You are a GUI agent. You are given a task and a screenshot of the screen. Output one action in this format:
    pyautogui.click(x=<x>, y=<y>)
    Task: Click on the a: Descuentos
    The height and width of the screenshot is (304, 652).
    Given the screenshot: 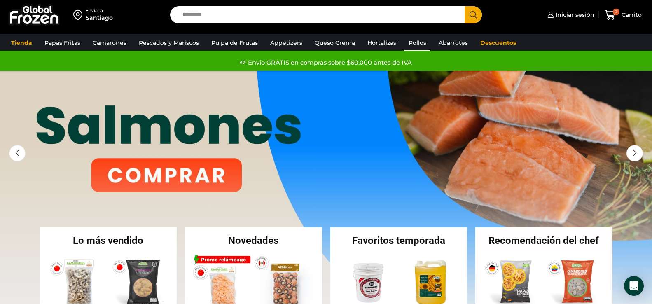 What is the action you would take?
    pyautogui.click(x=498, y=43)
    